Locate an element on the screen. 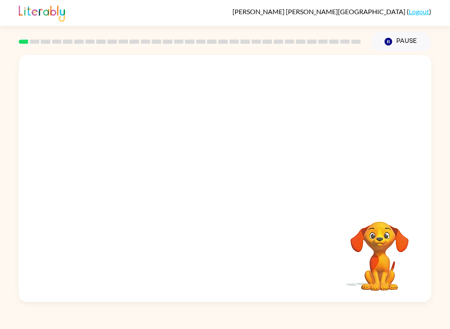 This screenshot has width=450, height=329. a: Logout is located at coordinates (419, 11).